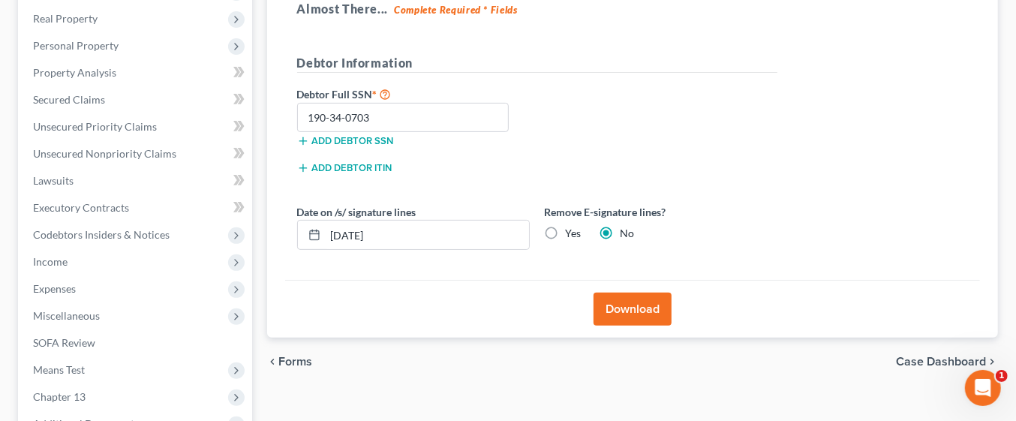  I want to click on span: Property Analysis, so click(74, 72).